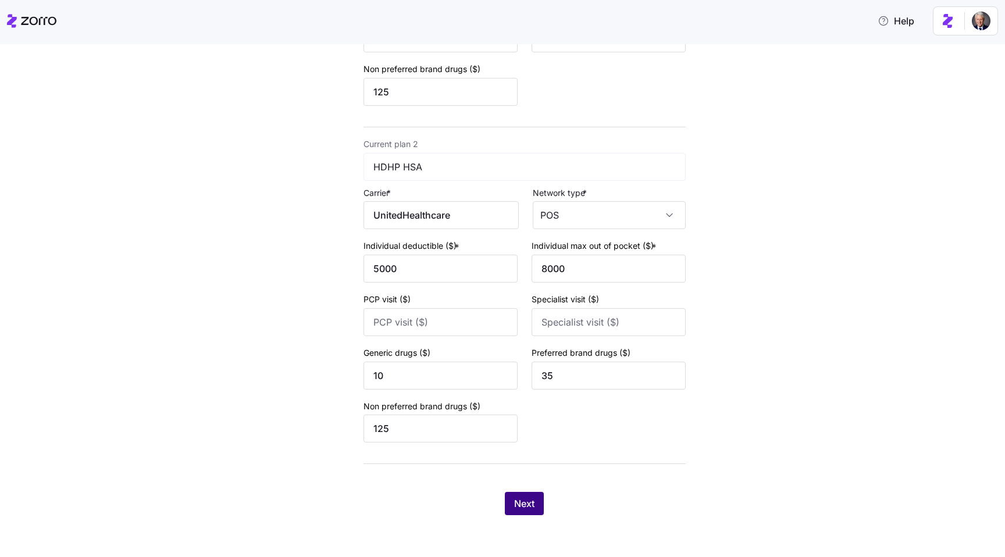  I want to click on input: Specialist visit ($), so click(608, 322).